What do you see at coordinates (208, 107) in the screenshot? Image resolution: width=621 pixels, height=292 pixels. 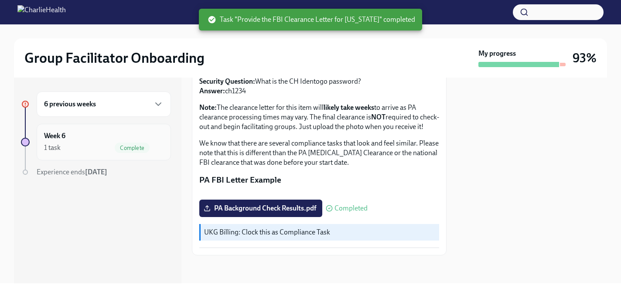 I see `strong: Note:` at bounding box center [208, 107].